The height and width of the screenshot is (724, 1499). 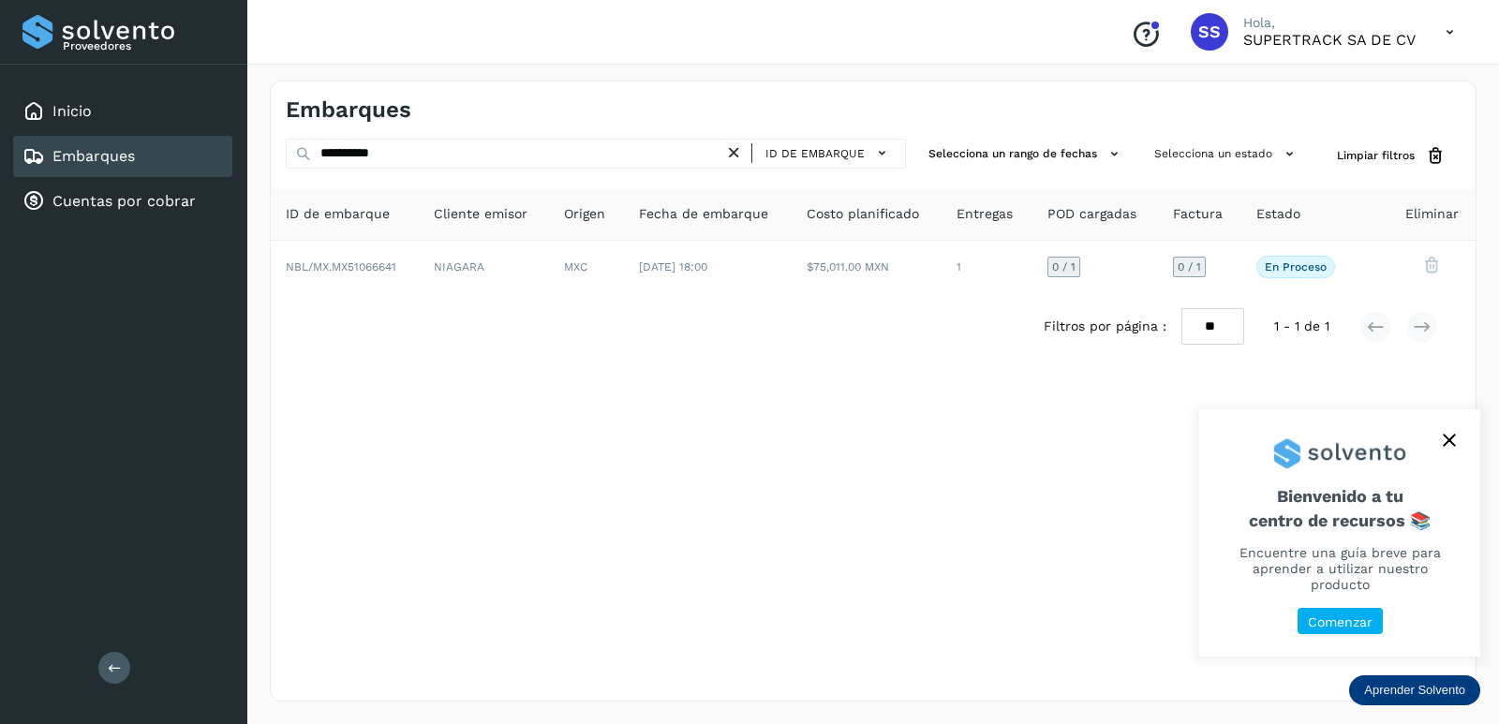 What do you see at coordinates (1092, 214) in the screenshot?
I see `span: POD cargadas` at bounding box center [1092, 214].